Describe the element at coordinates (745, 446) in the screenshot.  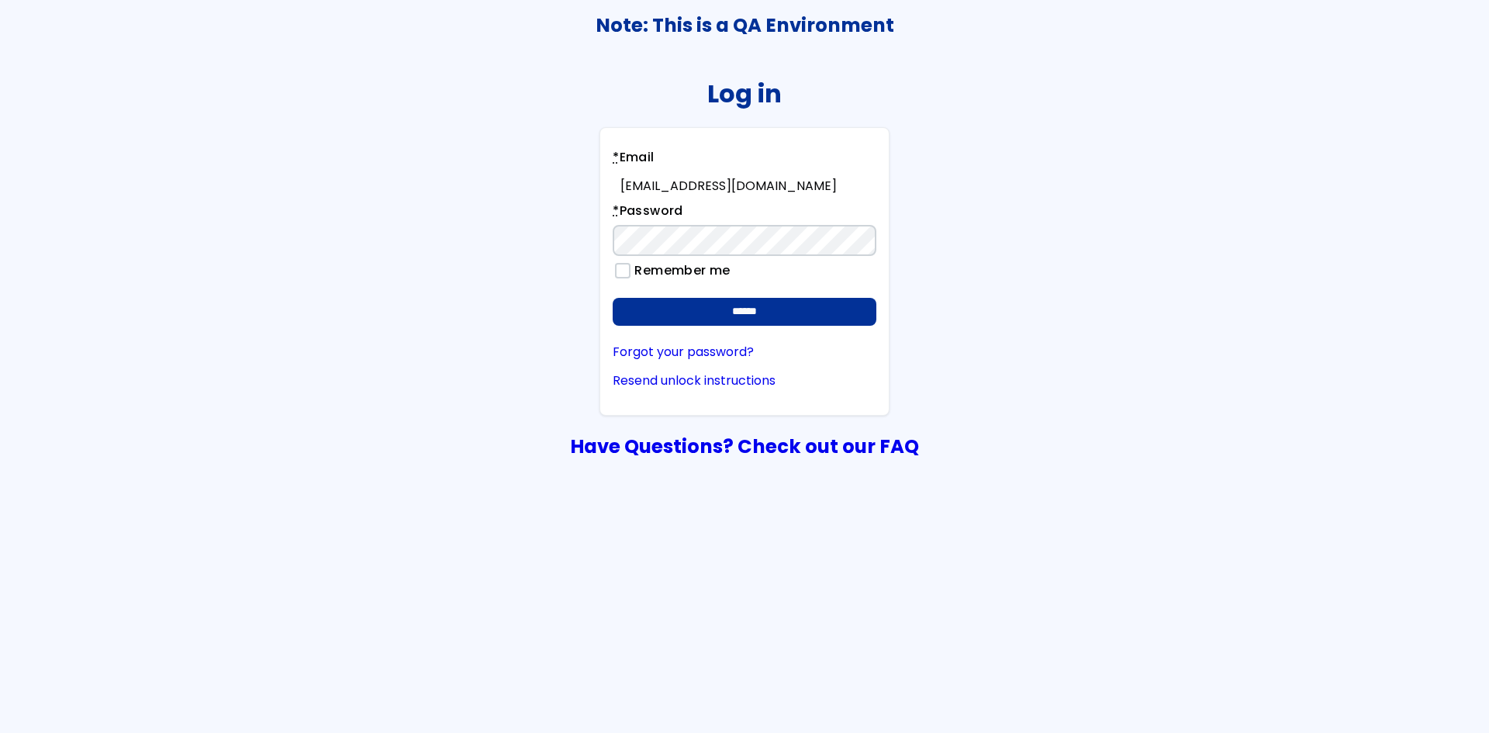
I see `a: Have Questions? Check out our FAQ` at that location.